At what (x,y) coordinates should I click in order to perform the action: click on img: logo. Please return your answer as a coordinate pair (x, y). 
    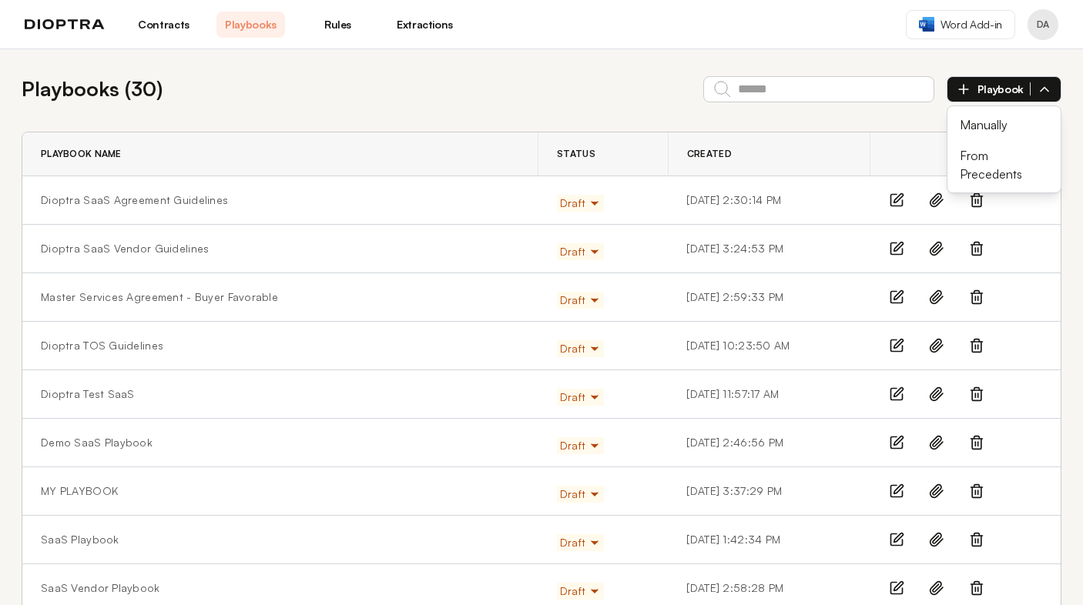
    Looking at the image, I should click on (65, 25).